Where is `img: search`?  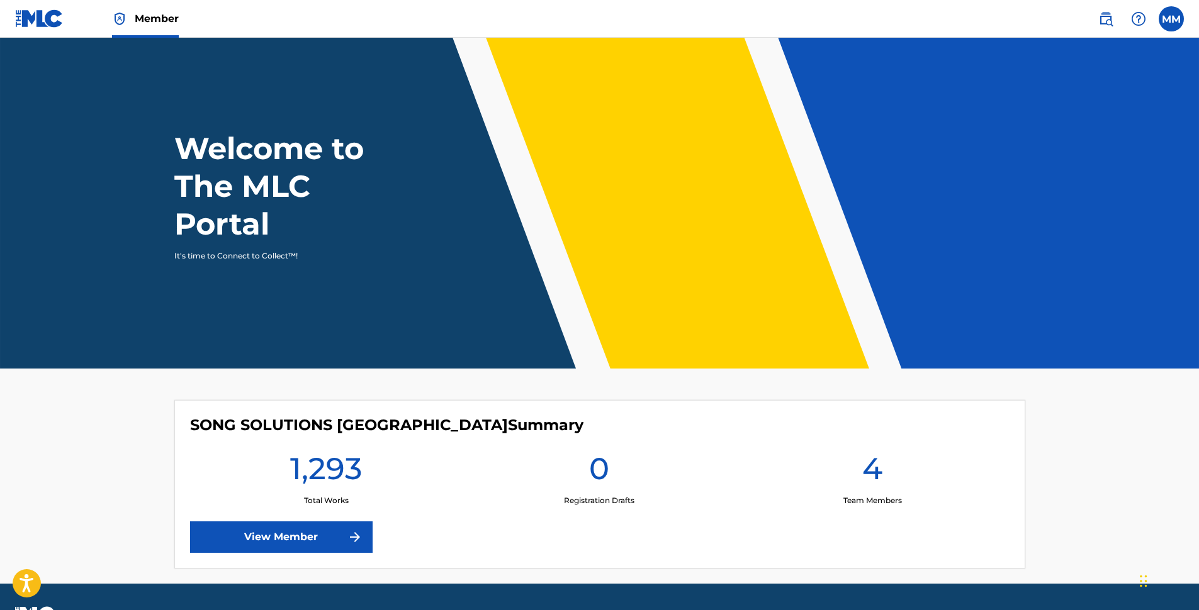 img: search is located at coordinates (1105, 19).